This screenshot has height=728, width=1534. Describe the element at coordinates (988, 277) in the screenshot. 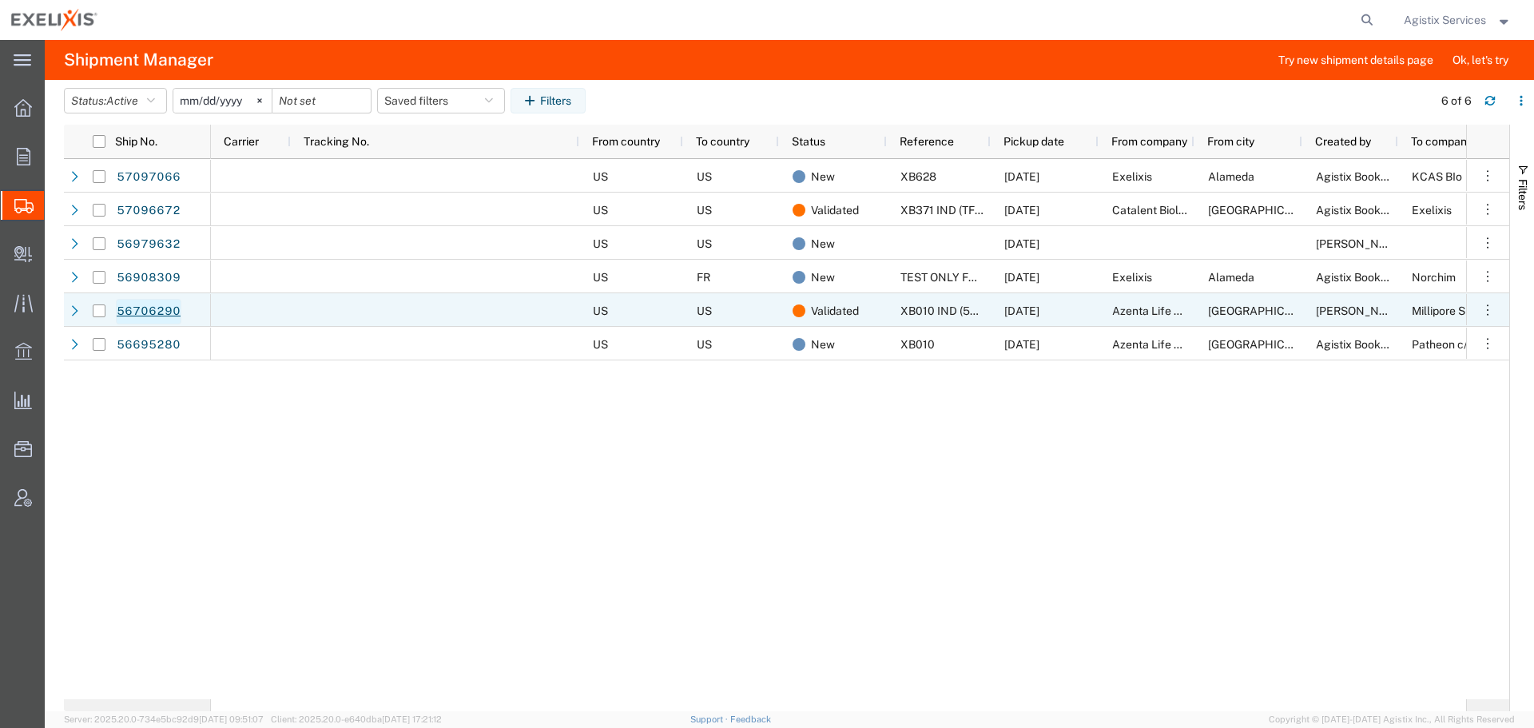

I see `span: TEST ONLY FOR WORLD COURIER` at that location.